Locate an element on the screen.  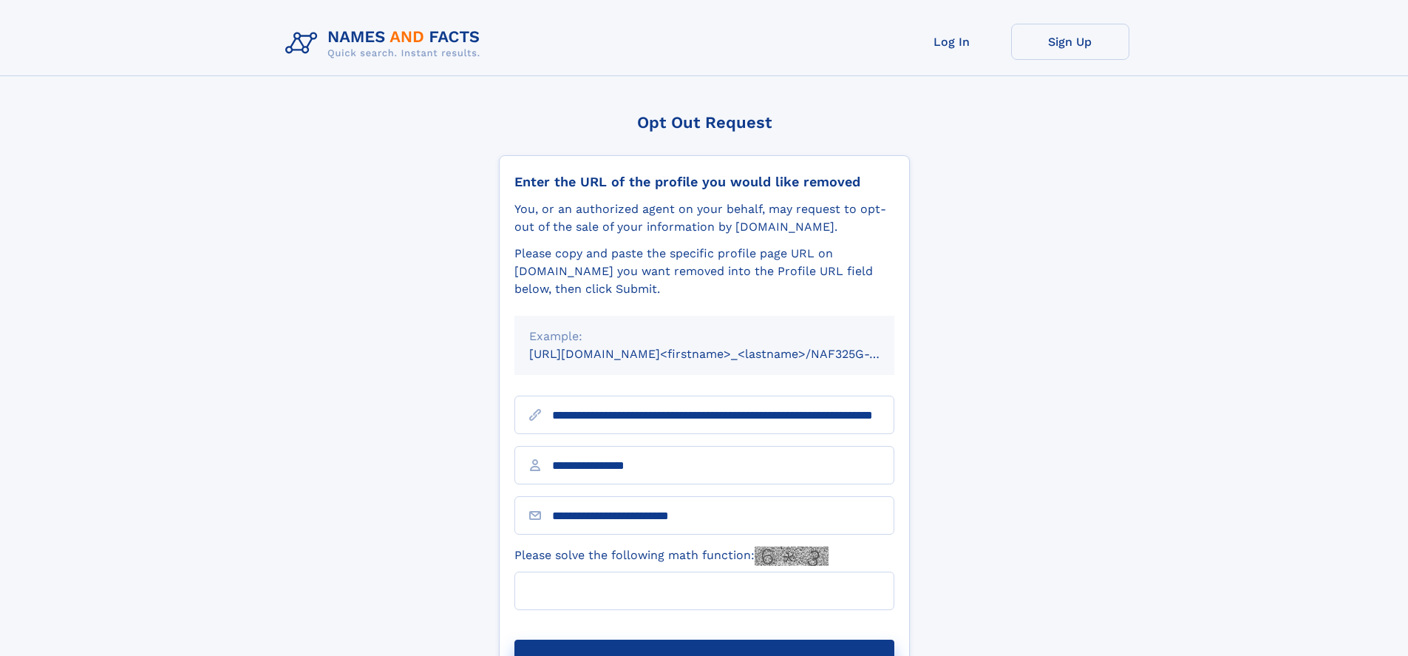
a: Log In is located at coordinates (952, 41).